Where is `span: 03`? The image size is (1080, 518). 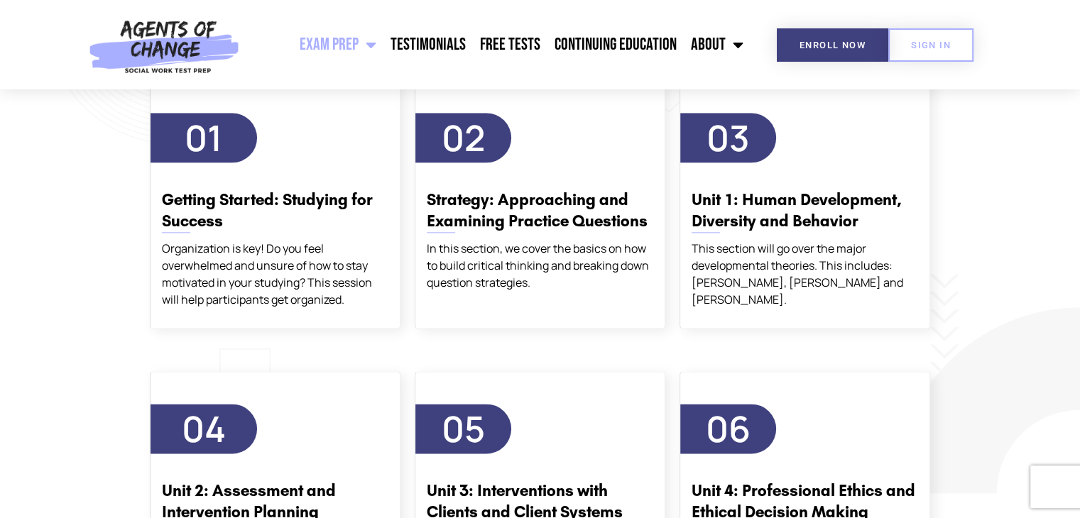
span: 03 is located at coordinates (728, 138).